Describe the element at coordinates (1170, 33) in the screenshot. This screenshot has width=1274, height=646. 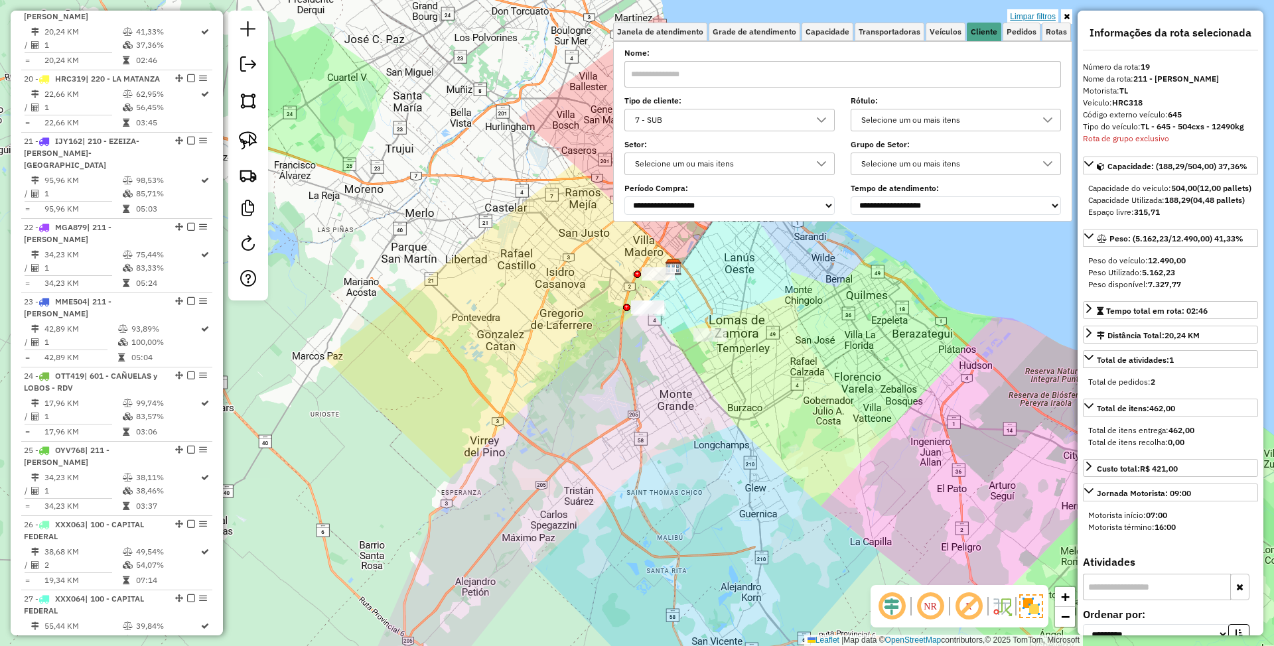
I see `h4: Informações da rota selecionada` at that location.